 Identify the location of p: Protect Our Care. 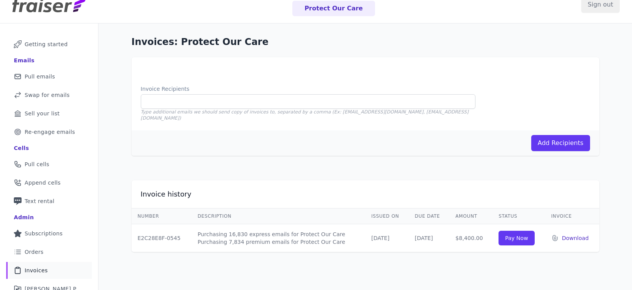
(334, 8).